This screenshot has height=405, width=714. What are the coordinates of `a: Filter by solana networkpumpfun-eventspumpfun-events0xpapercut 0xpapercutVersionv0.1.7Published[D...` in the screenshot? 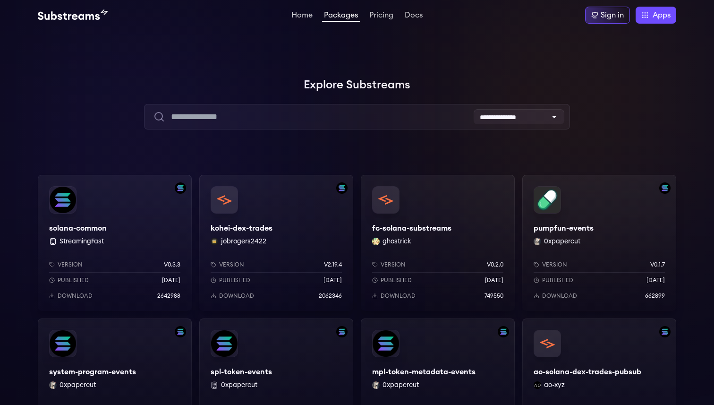 It's located at (599, 243).